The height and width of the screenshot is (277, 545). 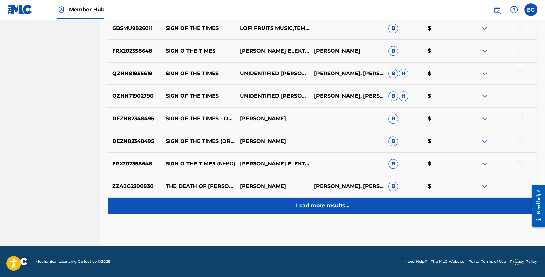 I want to click on p: SIGN OF THE TIMES - ORIGINAL MIX, so click(x=198, y=119).